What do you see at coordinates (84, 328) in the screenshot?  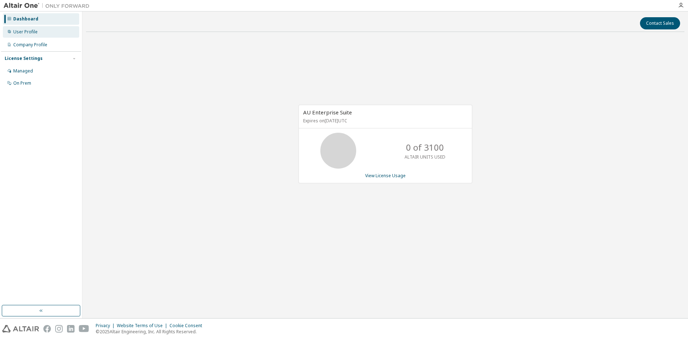 I see `img: youtube.svg` at bounding box center [84, 328].